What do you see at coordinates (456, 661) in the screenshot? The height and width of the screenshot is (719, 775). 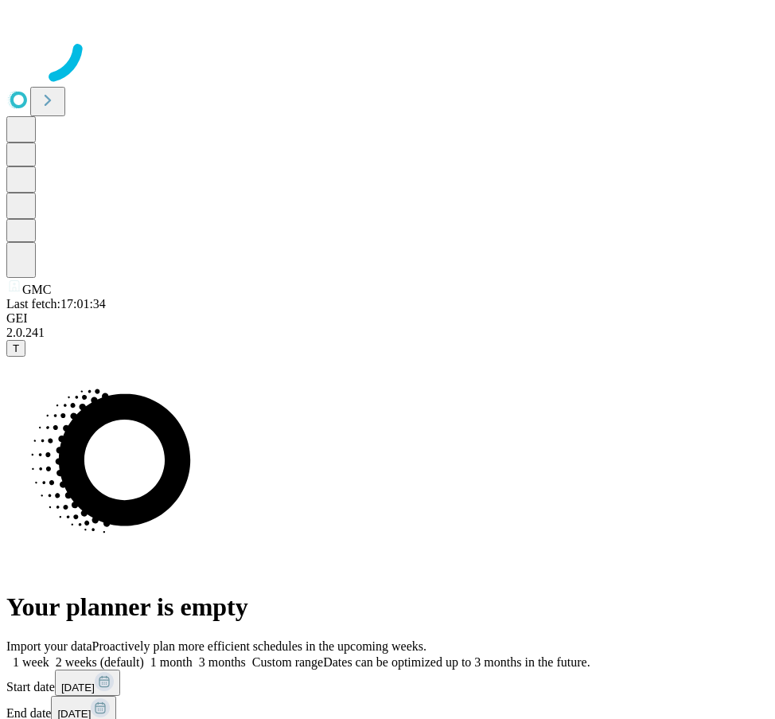 I see `span: Dates can be optimized up to 3 months in the future.` at bounding box center [456, 661].